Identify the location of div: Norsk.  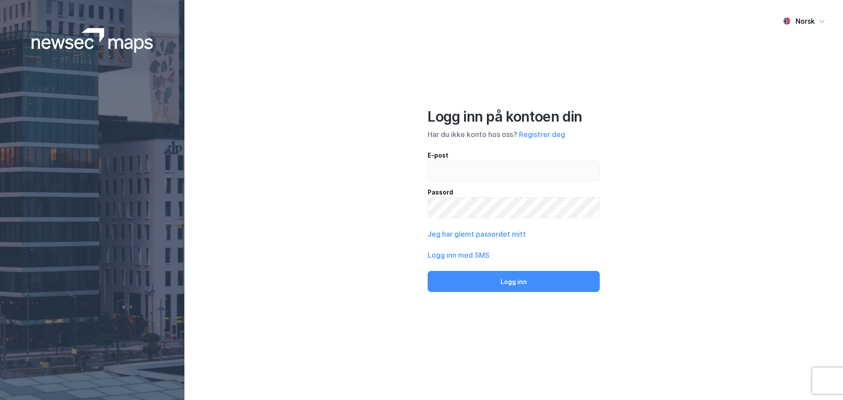
(805, 21).